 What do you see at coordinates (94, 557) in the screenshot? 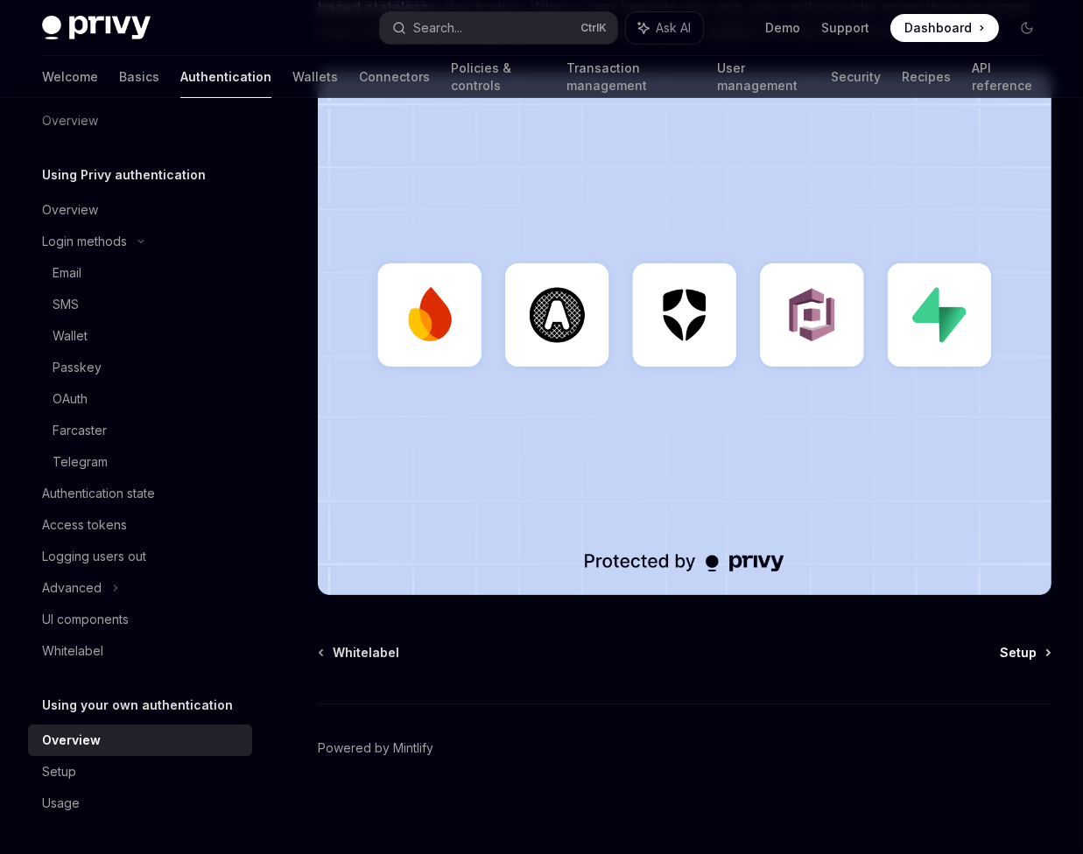
I see `div: Logging users out` at bounding box center [94, 557].